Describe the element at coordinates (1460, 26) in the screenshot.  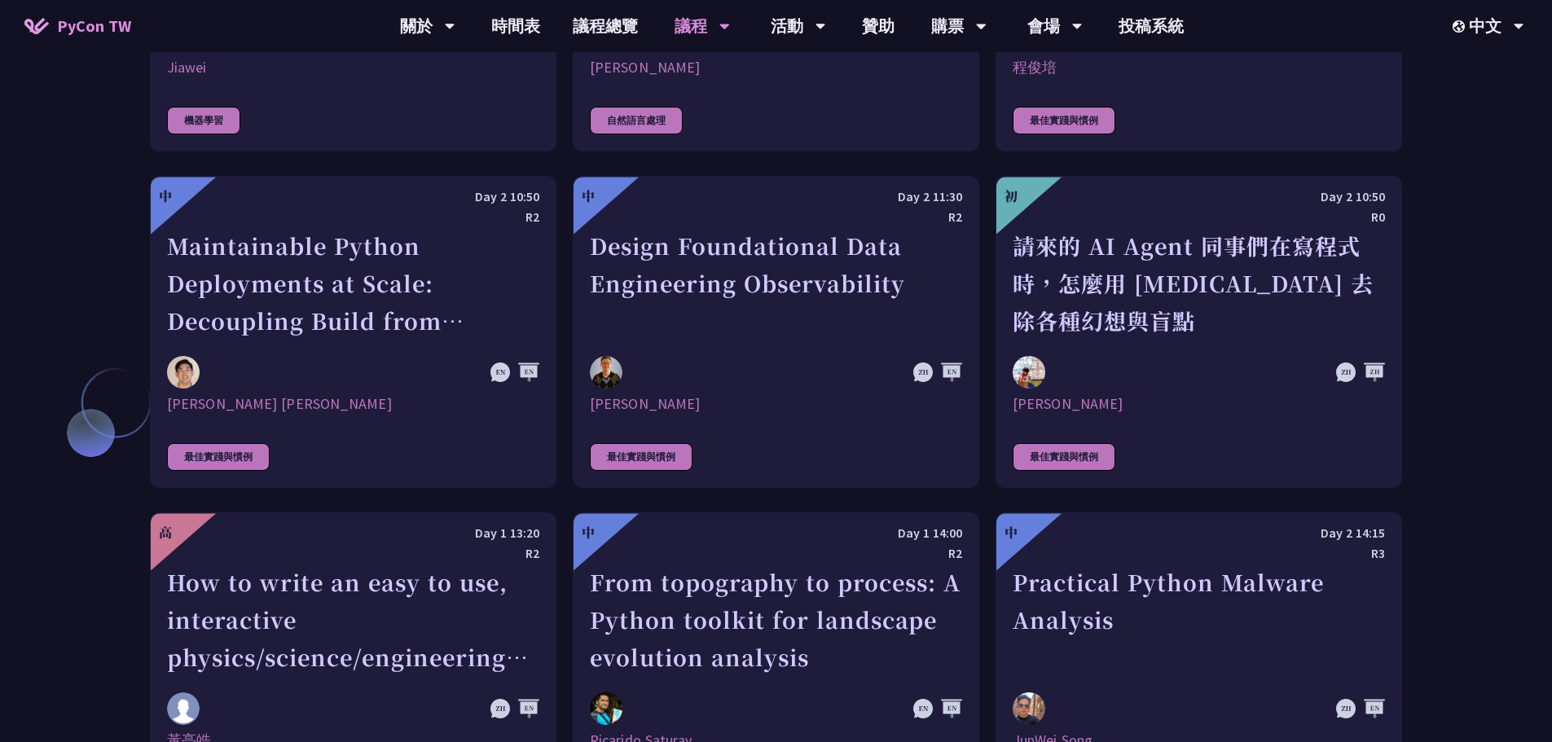
I see `img: Locale Icon` at that location.